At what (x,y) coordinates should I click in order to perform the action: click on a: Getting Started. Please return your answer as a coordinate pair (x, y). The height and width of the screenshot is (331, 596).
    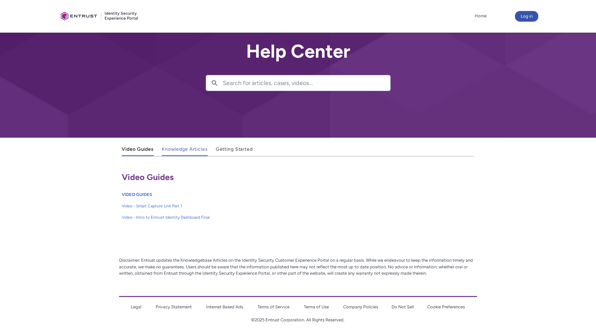
    Looking at the image, I should click on (234, 149).